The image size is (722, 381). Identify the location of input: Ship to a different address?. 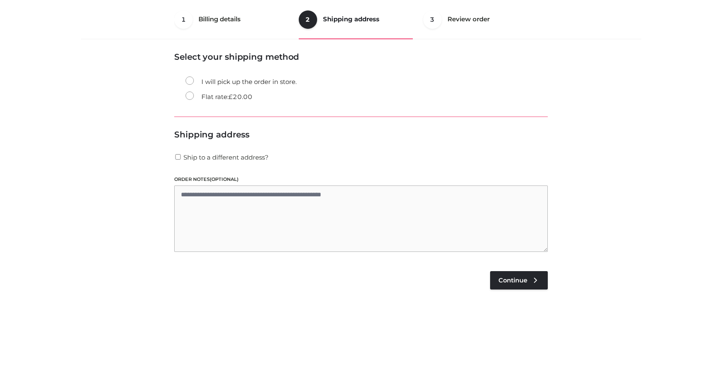
(178, 157).